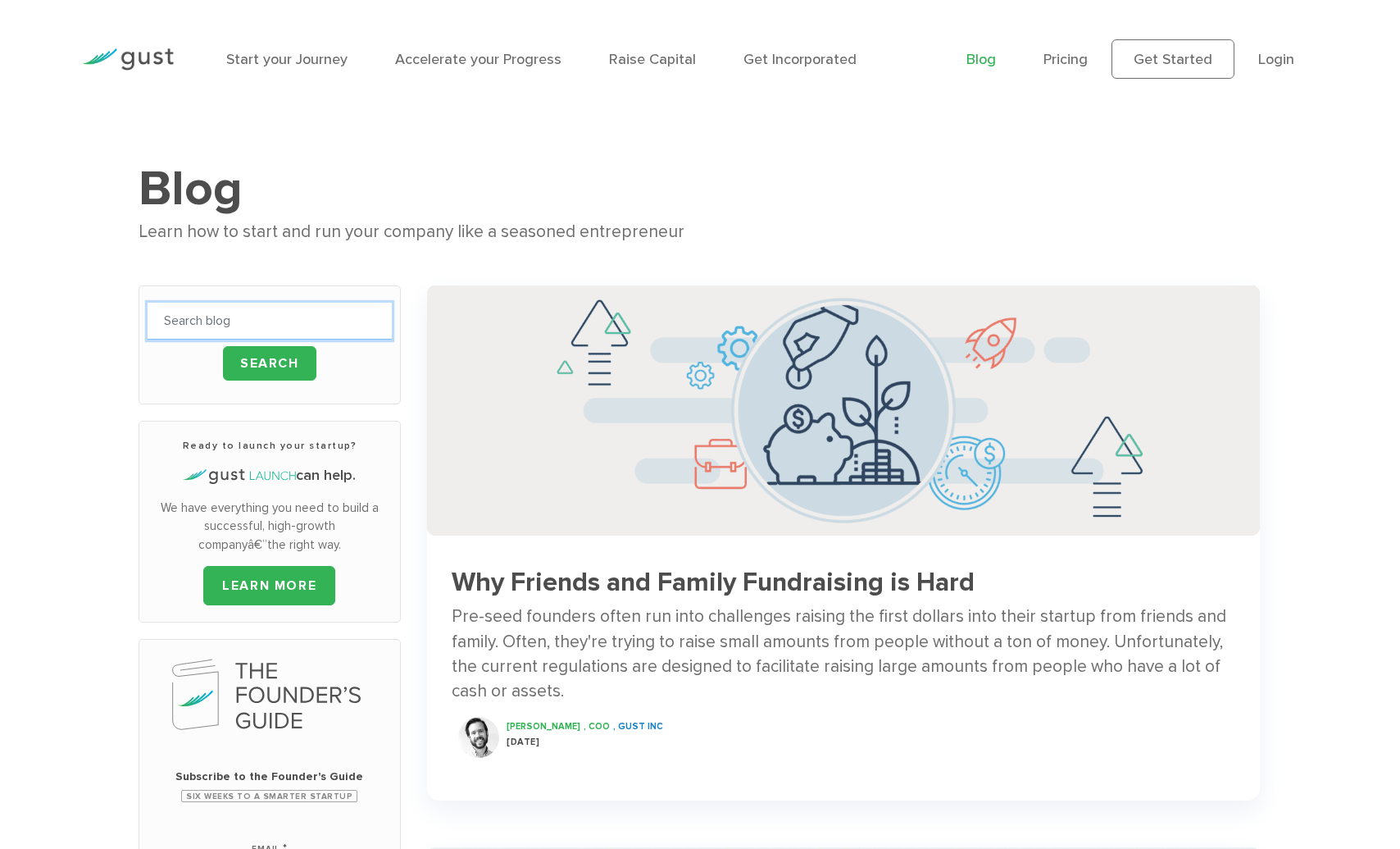 Image resolution: width=1400 pixels, height=849 pixels. What do you see at coordinates (478, 737) in the screenshot?
I see `img: Ryan Nash` at bounding box center [478, 737].